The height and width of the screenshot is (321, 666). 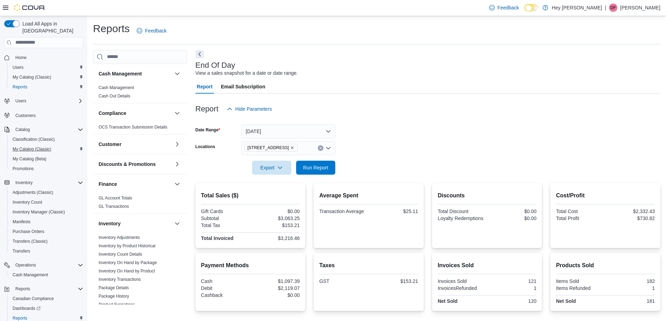 I want to click on h2: Average Spent, so click(x=368, y=196).